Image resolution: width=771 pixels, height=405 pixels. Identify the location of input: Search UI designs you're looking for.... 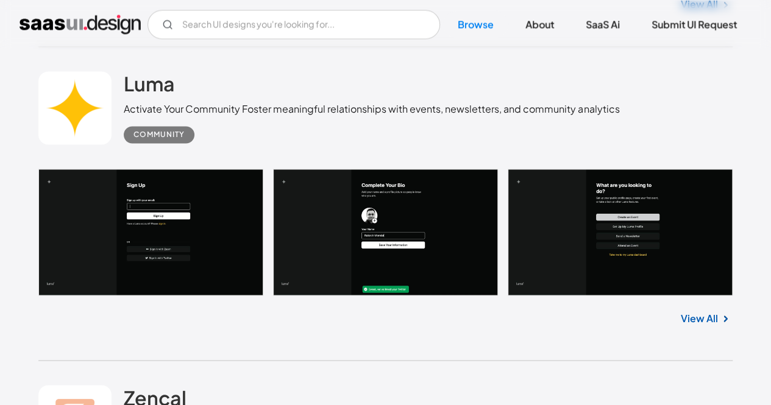
(294, 24).